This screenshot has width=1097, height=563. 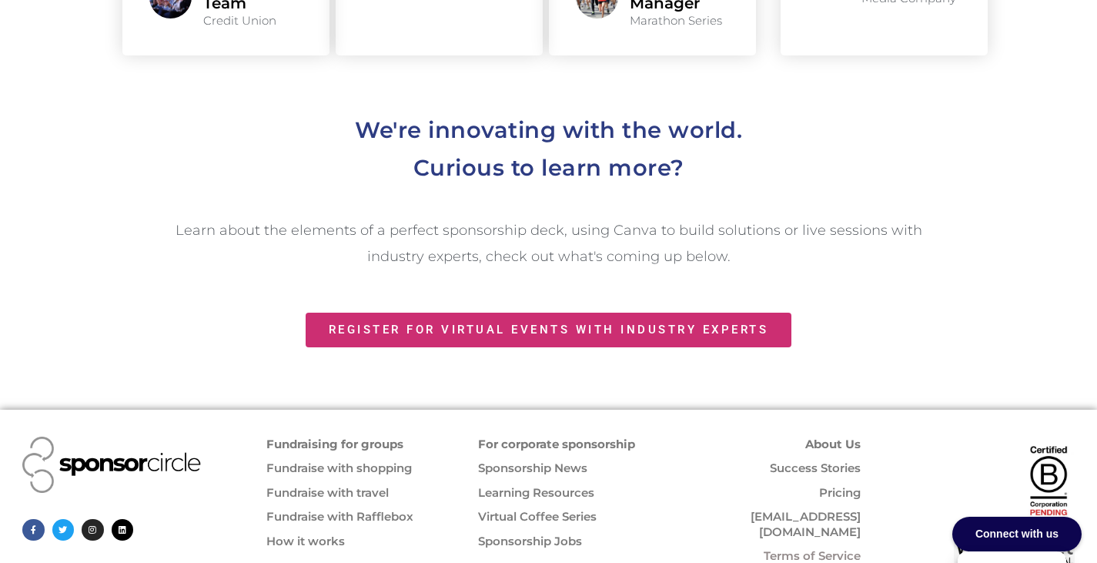 What do you see at coordinates (679, 20) in the screenshot?
I see `div: Marathon Series` at bounding box center [679, 20].